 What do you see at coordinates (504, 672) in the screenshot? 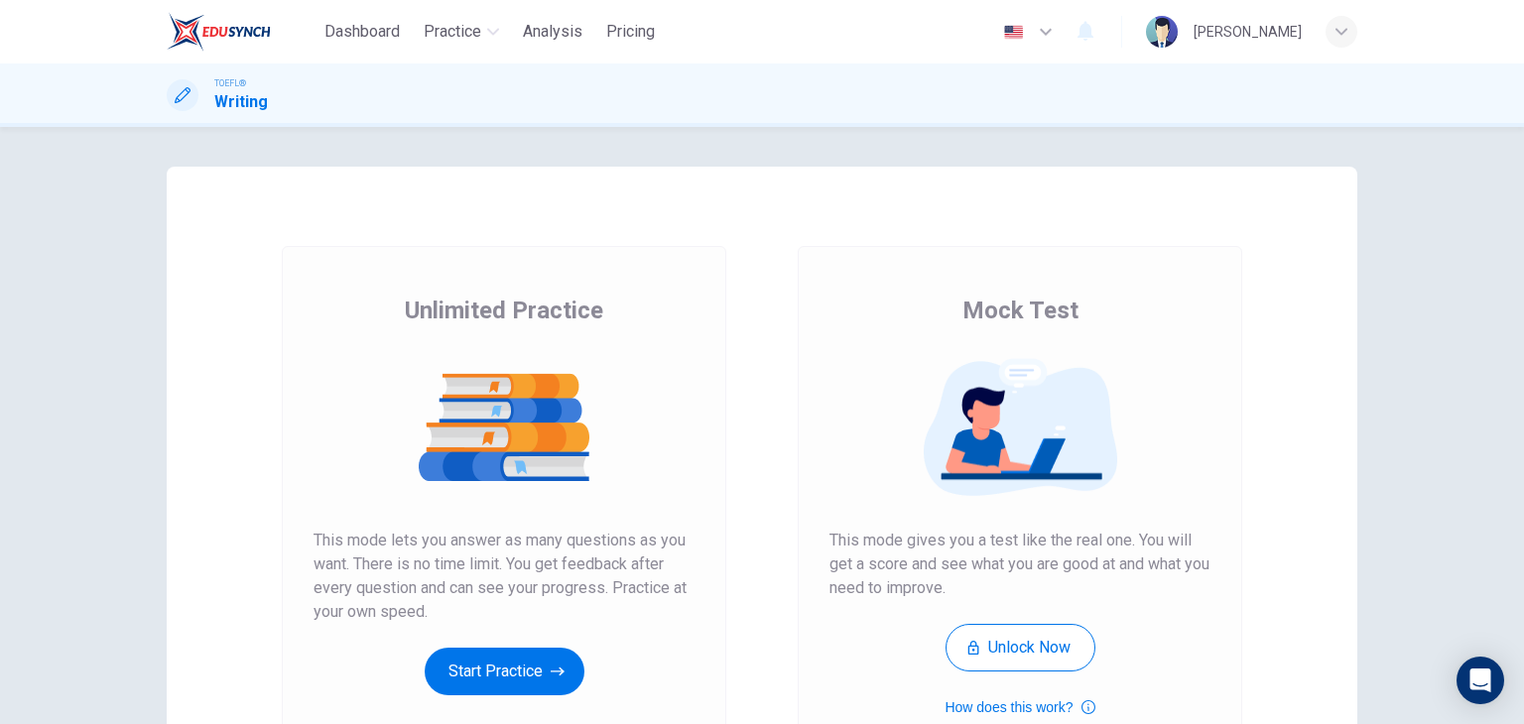
I see `button: Start Practice` at bounding box center [504, 672].